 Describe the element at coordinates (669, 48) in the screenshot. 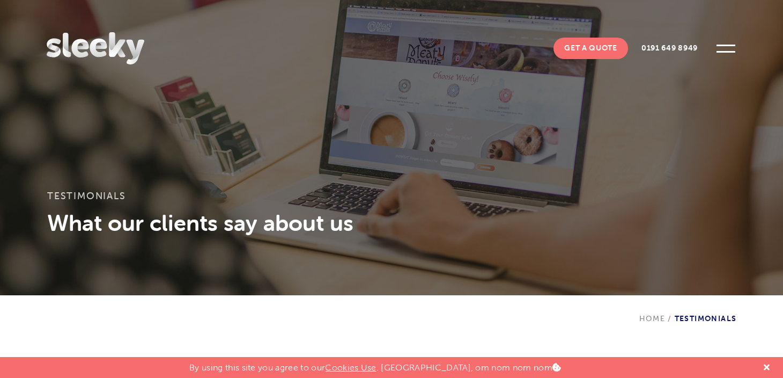

I see `a: 0191 649 8949` at that location.